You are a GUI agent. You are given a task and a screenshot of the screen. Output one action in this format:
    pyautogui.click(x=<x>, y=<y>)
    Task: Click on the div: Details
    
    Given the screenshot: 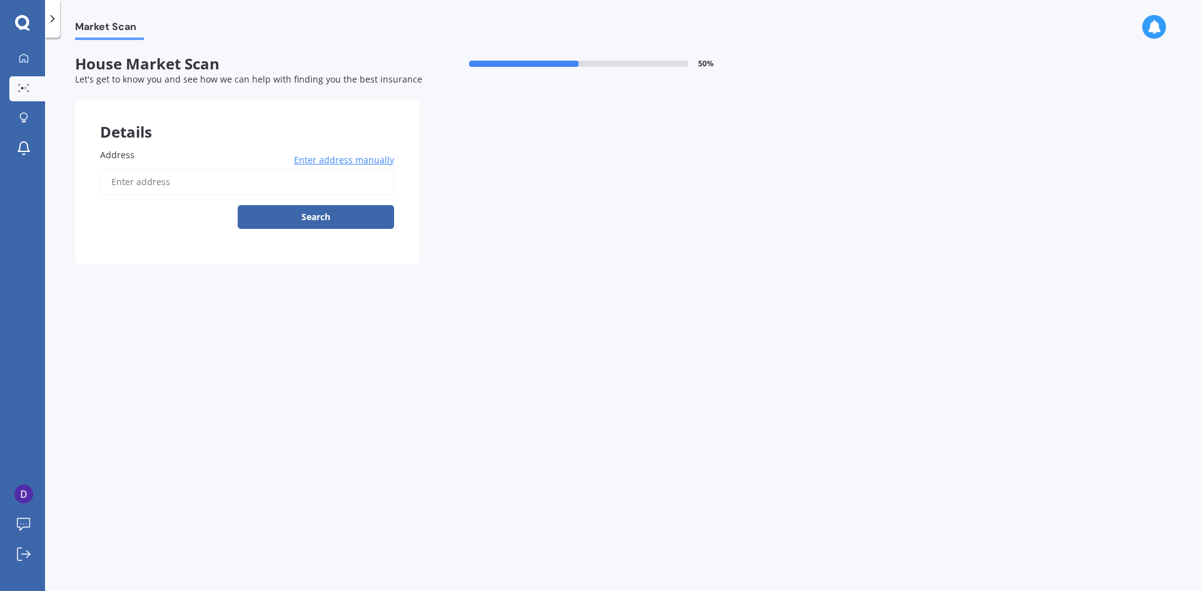 What is the action you would take?
    pyautogui.click(x=247, y=119)
    